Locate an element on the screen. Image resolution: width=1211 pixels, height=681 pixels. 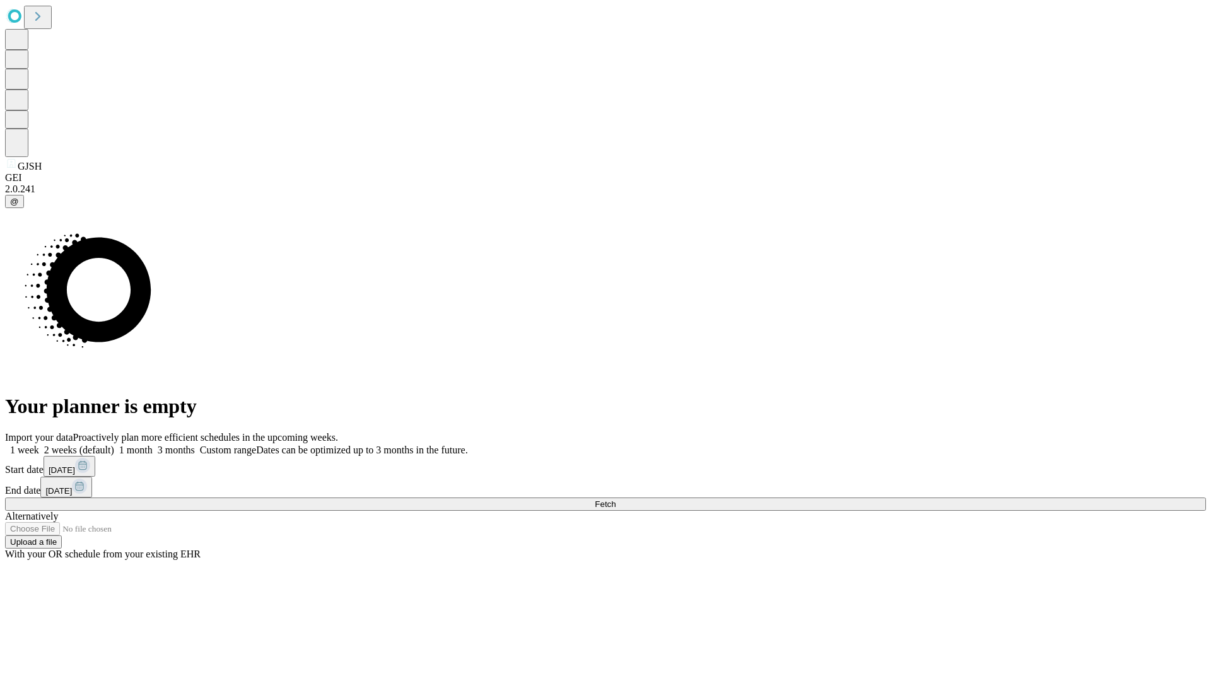
span: 1 month is located at coordinates (136, 450).